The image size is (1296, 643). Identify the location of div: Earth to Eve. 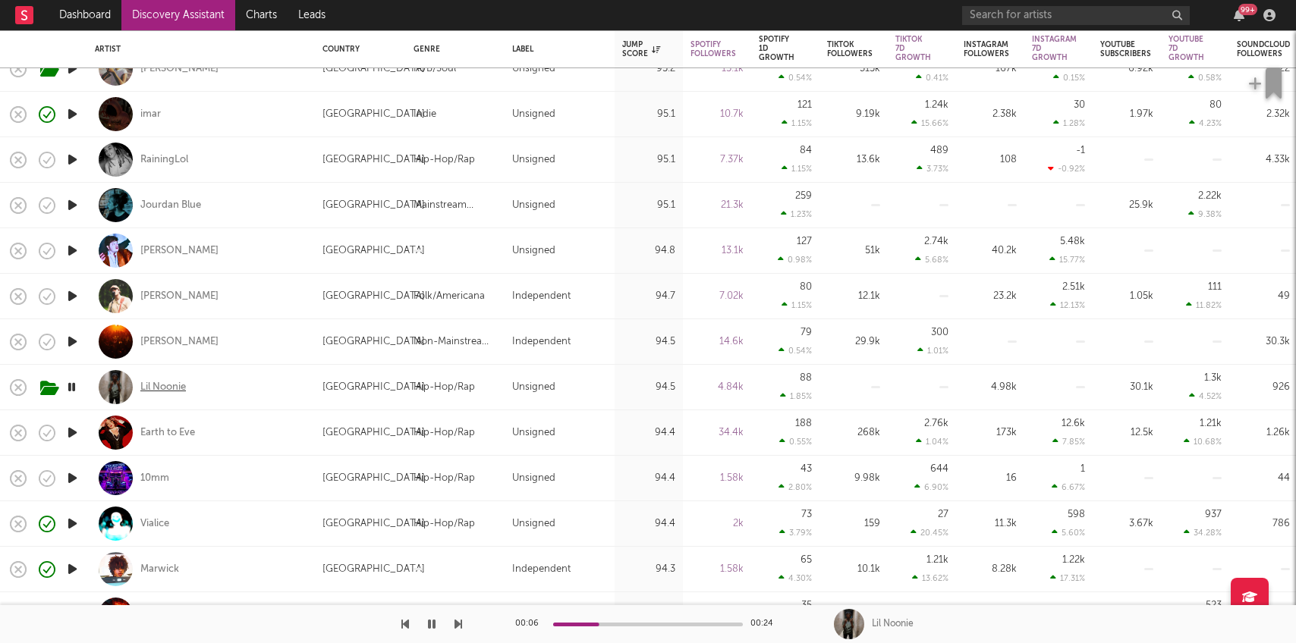
(168, 433).